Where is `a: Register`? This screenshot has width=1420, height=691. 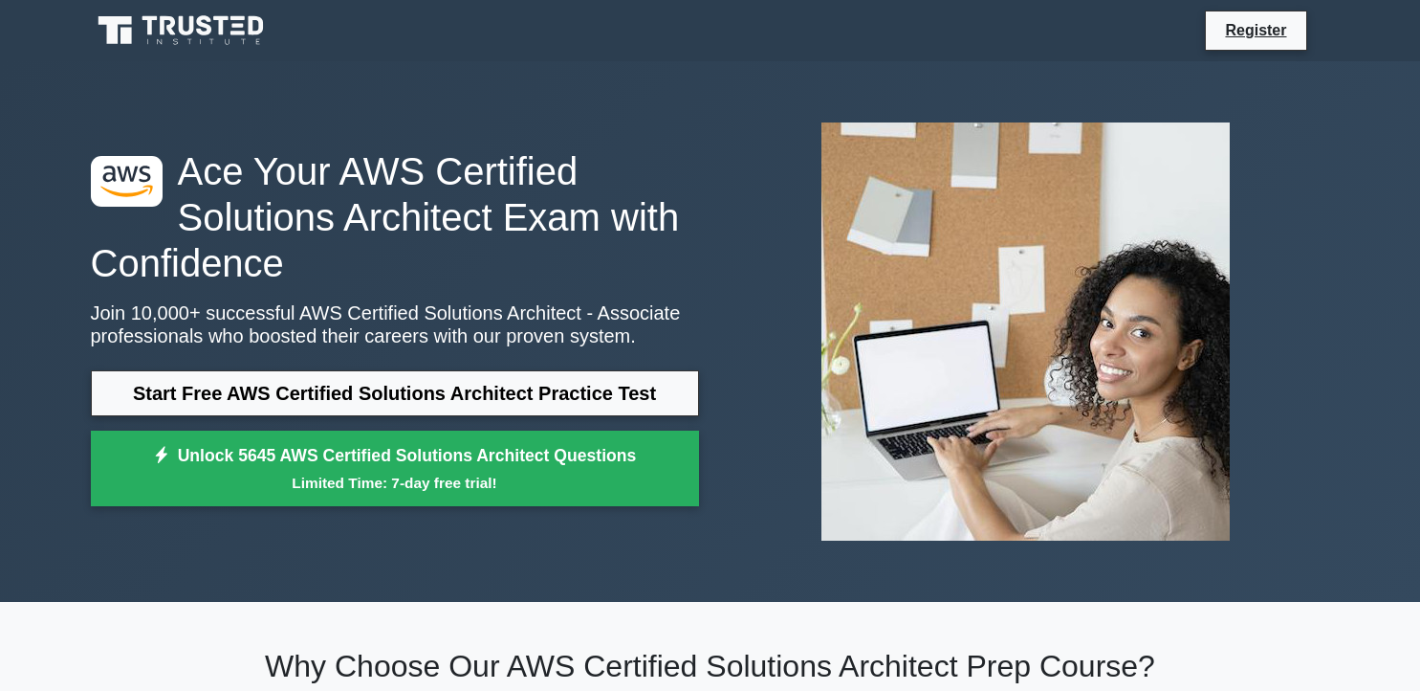
a: Register is located at coordinates (1256, 30).